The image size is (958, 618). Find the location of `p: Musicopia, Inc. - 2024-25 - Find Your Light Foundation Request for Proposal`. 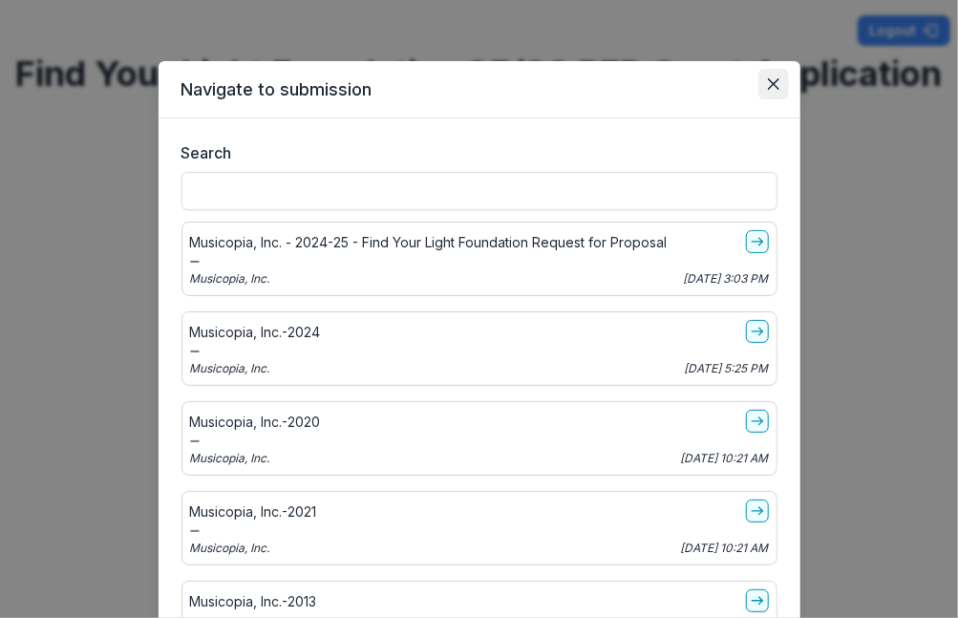

p: Musicopia, Inc. - 2024-25 - Find Your Light Foundation Request for Proposal is located at coordinates (429, 242).